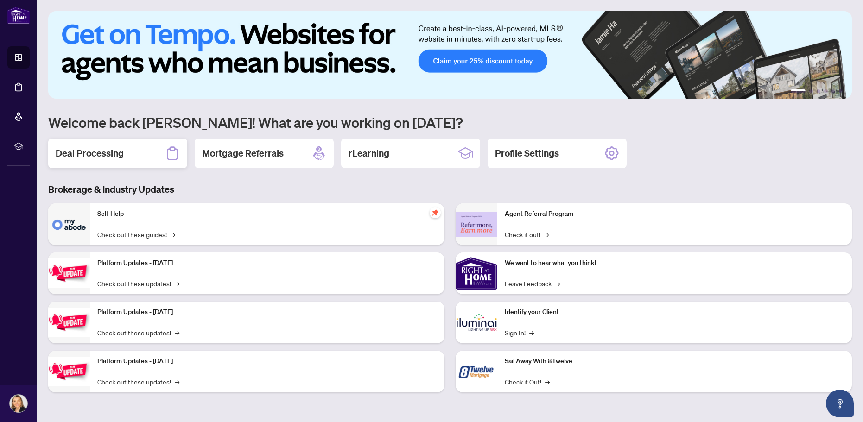 The image size is (863, 422). Describe the element at coordinates (818, 91) in the screenshot. I see `button: 3` at that location.